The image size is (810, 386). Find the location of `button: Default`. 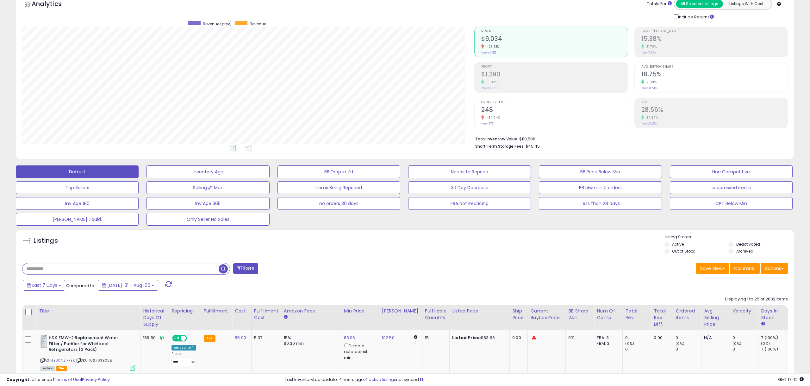

button: Default is located at coordinates (77, 172).